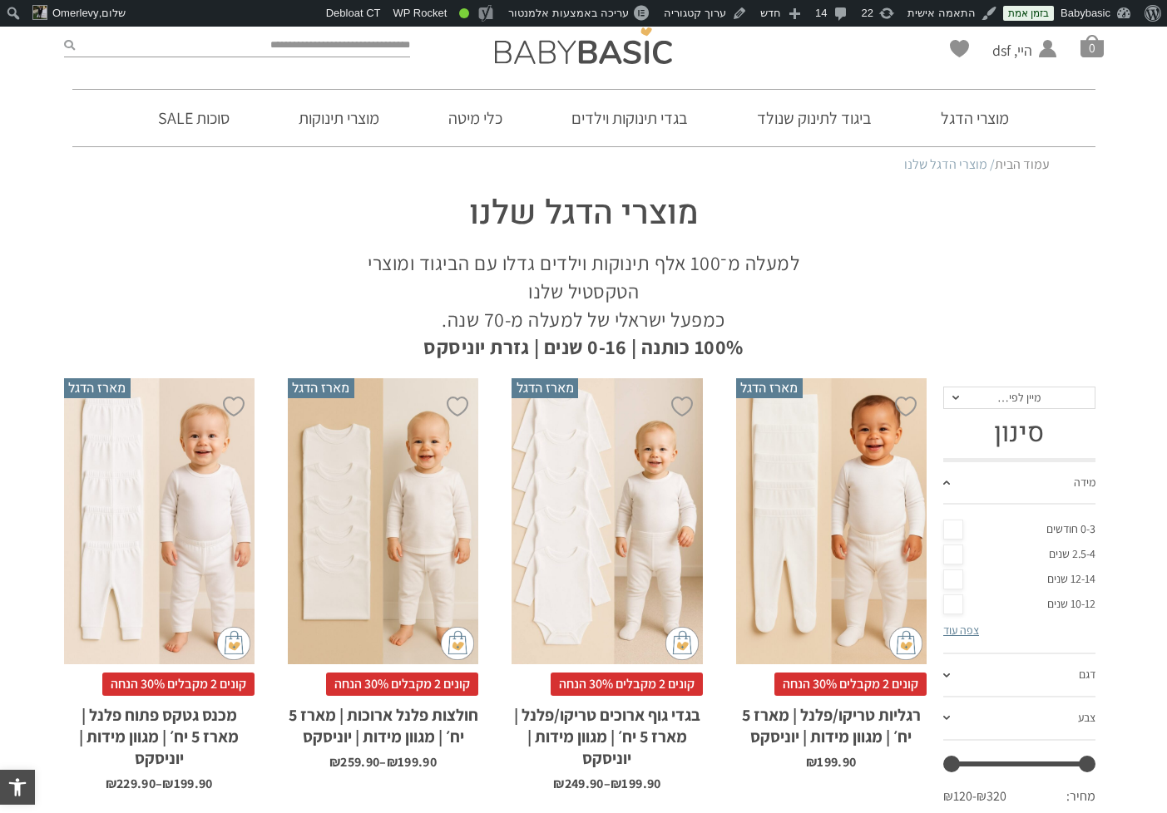  I want to click on a: 10-12 שנים, so click(1019, 605).